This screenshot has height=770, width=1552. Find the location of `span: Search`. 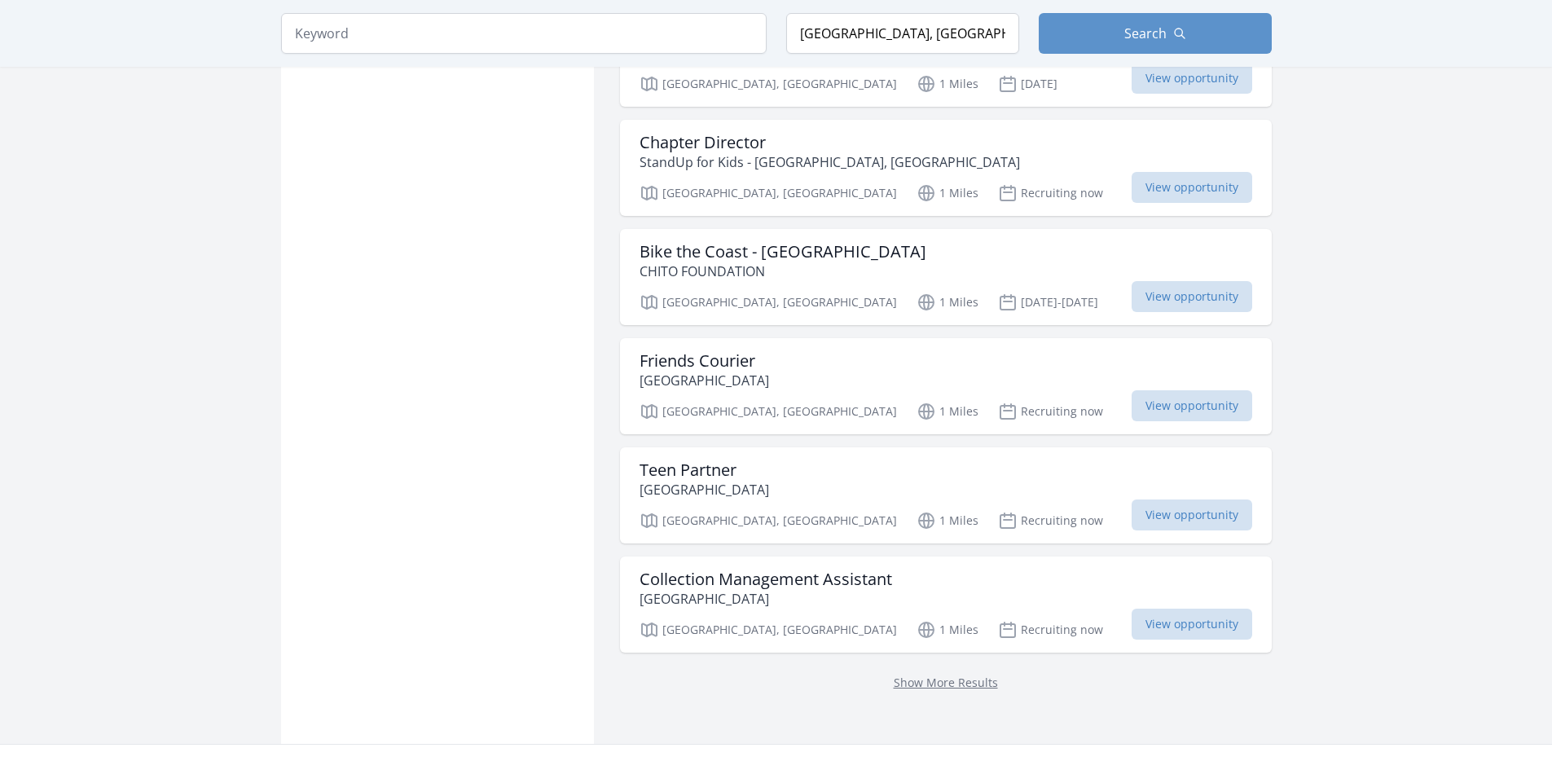

span: Search is located at coordinates (1145, 33).